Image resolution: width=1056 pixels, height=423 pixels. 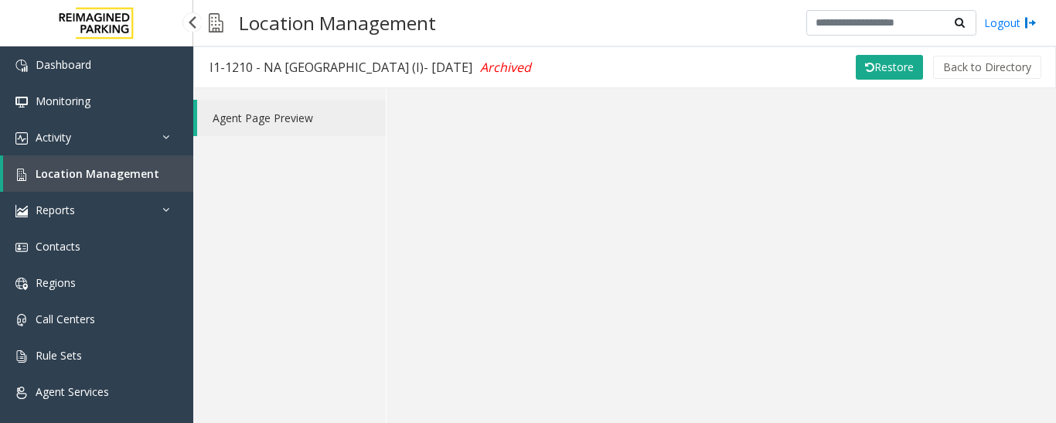 What do you see at coordinates (889, 67) in the screenshot?
I see `button: Restore` at bounding box center [889, 67].